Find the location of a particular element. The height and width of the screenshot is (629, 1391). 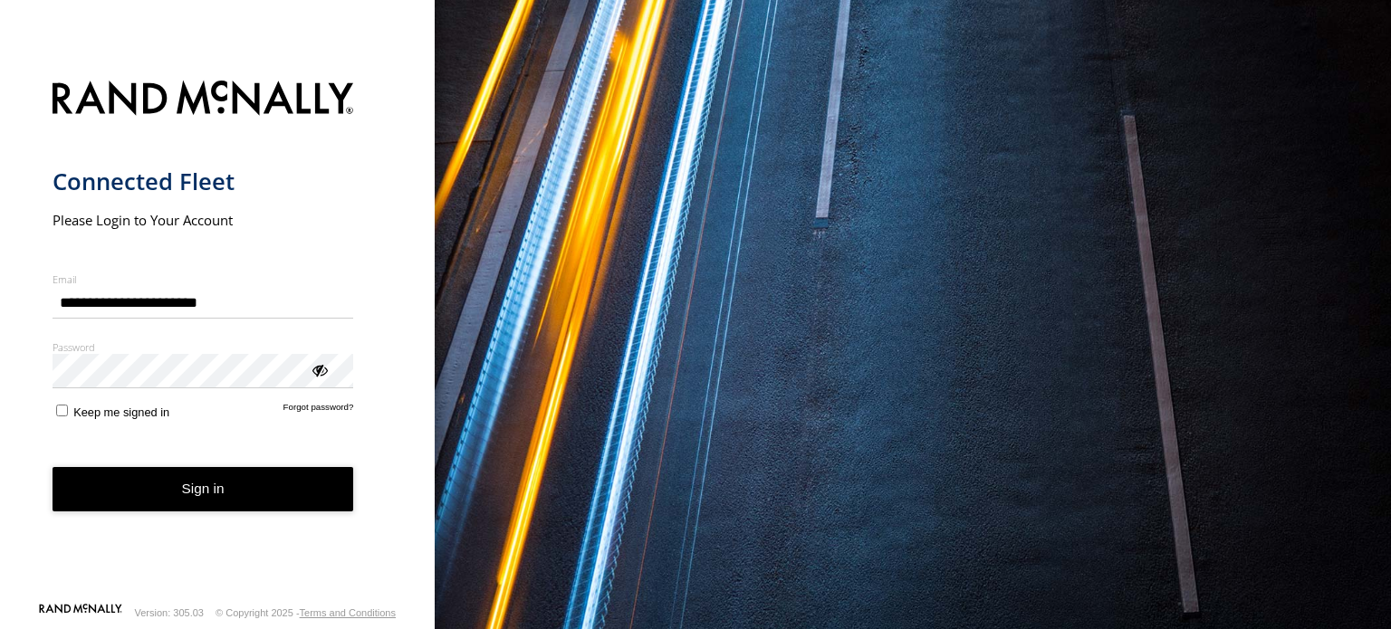

label: Email is located at coordinates (203, 279).